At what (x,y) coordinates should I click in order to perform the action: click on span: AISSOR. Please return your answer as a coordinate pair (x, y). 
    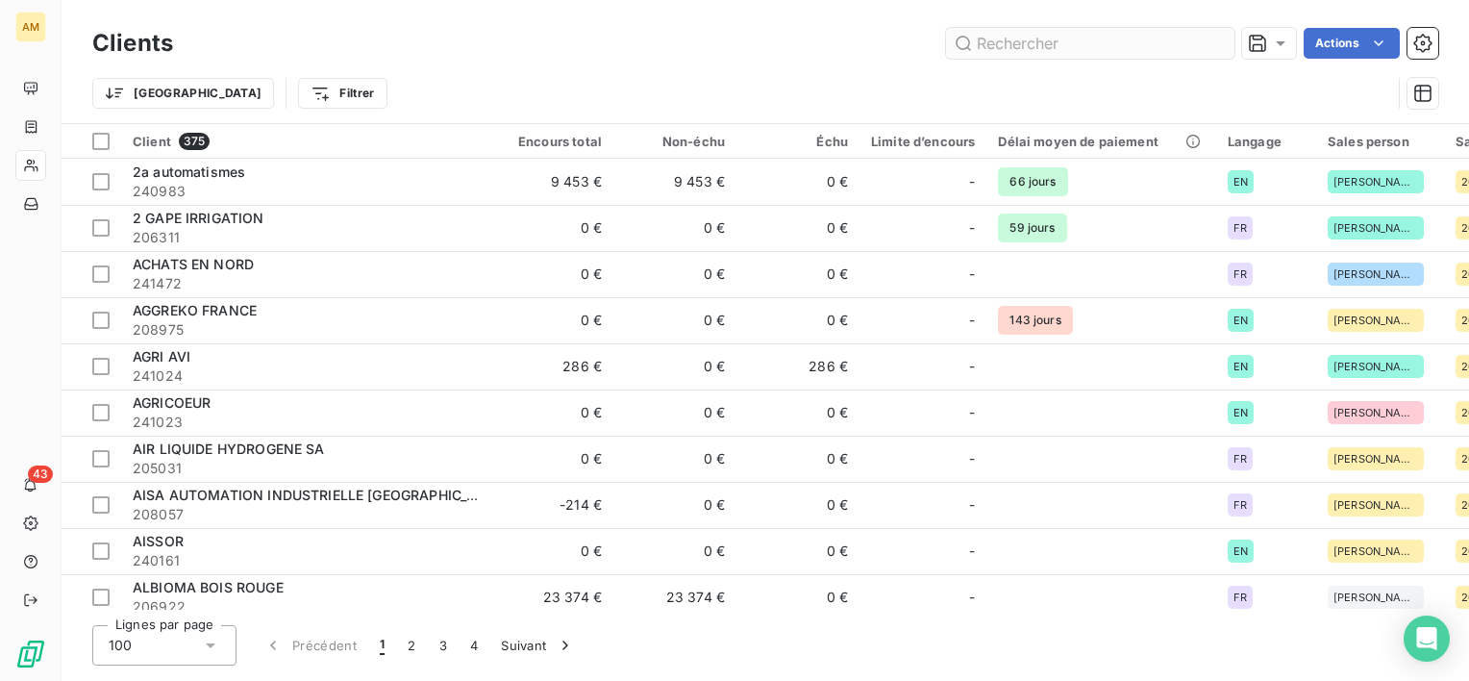
    Looking at the image, I should click on (158, 540).